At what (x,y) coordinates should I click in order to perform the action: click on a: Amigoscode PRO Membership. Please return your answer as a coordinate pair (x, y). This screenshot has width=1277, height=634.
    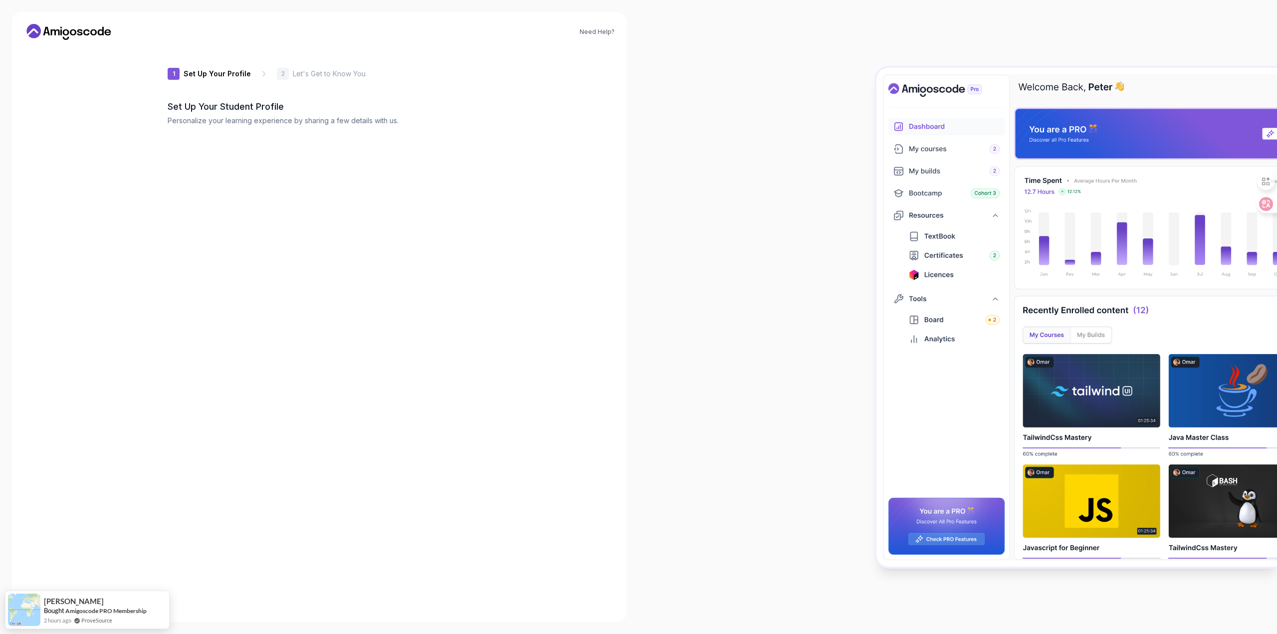
    Looking at the image, I should click on (106, 610).